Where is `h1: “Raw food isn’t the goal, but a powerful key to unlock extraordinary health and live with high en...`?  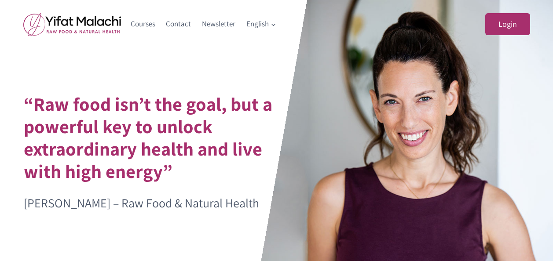
h1: “Raw food isn’t the goal, but a powerful key to unlock extraordinary health and live with high en... is located at coordinates (159, 138).